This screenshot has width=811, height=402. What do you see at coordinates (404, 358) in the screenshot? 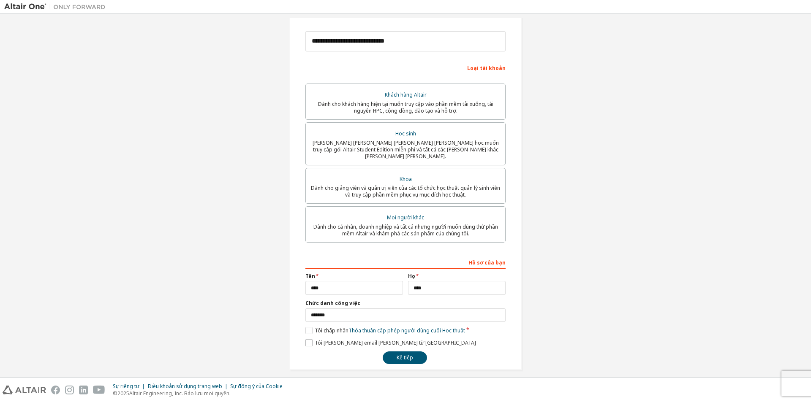
I see `font: Kế tiếp` at bounding box center [404, 358].